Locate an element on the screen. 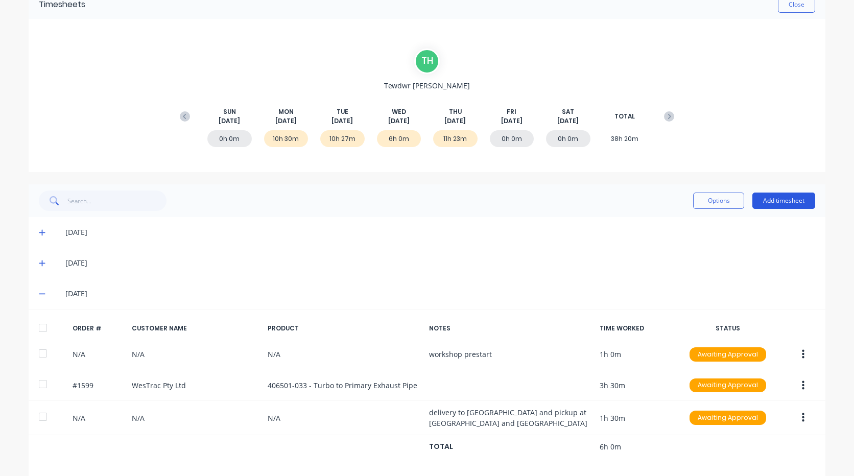 The height and width of the screenshot is (476, 854). div: 10h 27m is located at coordinates (342, 138).